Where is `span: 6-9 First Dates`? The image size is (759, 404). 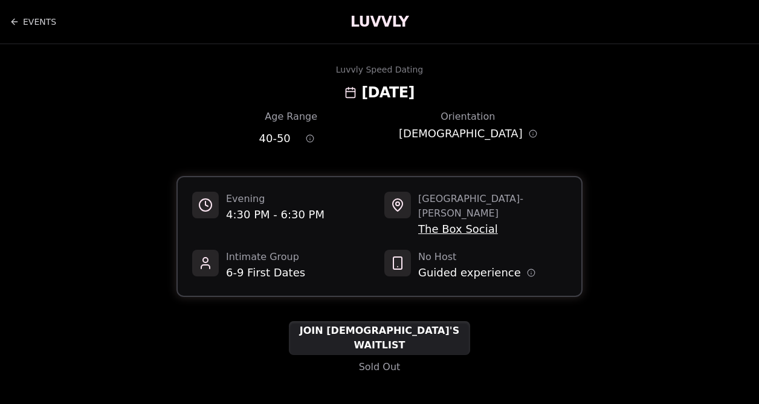
span: 6-9 First Dates is located at coordinates (265, 273).